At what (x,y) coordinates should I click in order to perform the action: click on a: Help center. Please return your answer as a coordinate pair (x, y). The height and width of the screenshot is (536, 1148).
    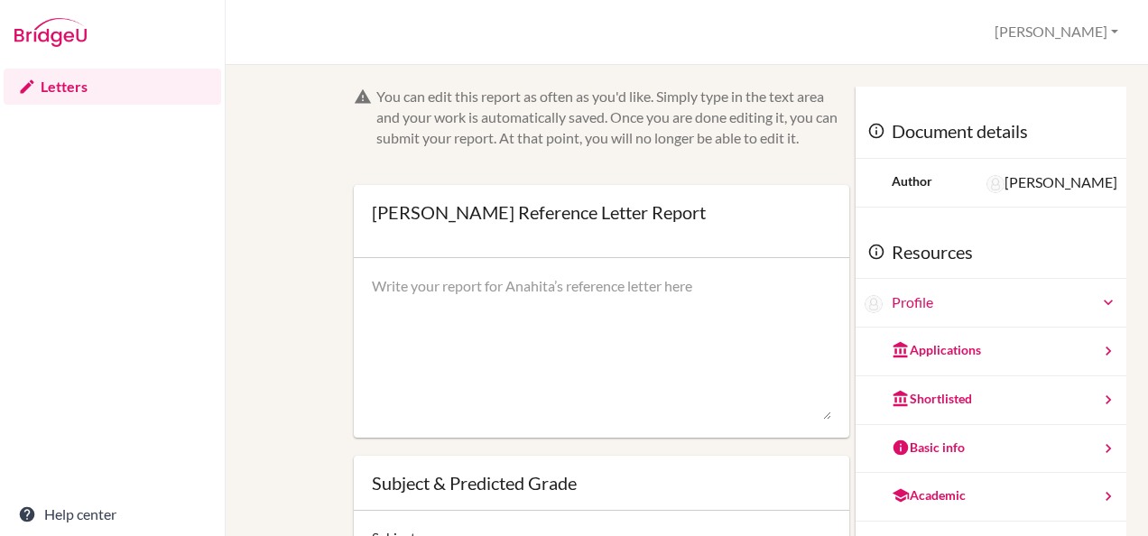
    Looking at the image, I should click on (112, 514).